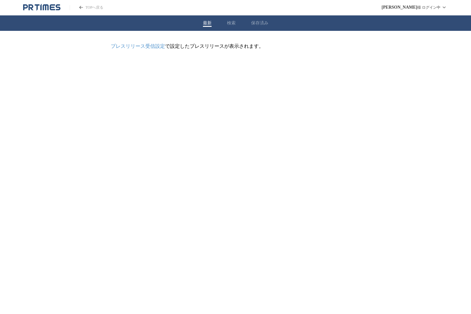  What do you see at coordinates (231, 23) in the screenshot?
I see `button: 検索` at bounding box center [231, 23].